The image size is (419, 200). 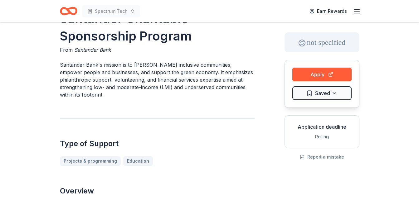 What do you see at coordinates (322, 157) in the screenshot?
I see `button: Report a mistake` at bounding box center [322, 157].